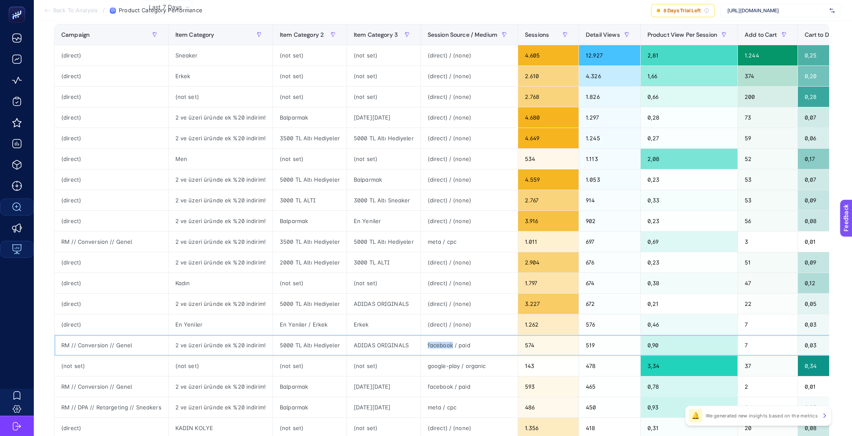  What do you see at coordinates (310, 262) in the screenshot?
I see `div: 2000 TL Altı Hediyeler` at bounding box center [310, 262].